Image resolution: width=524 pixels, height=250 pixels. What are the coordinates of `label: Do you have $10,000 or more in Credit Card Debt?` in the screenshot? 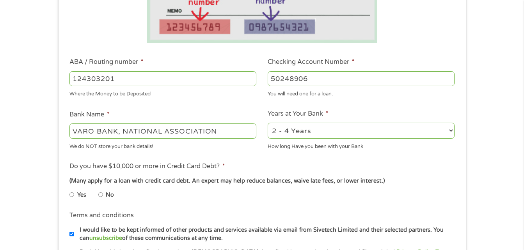 It's located at (147, 167).